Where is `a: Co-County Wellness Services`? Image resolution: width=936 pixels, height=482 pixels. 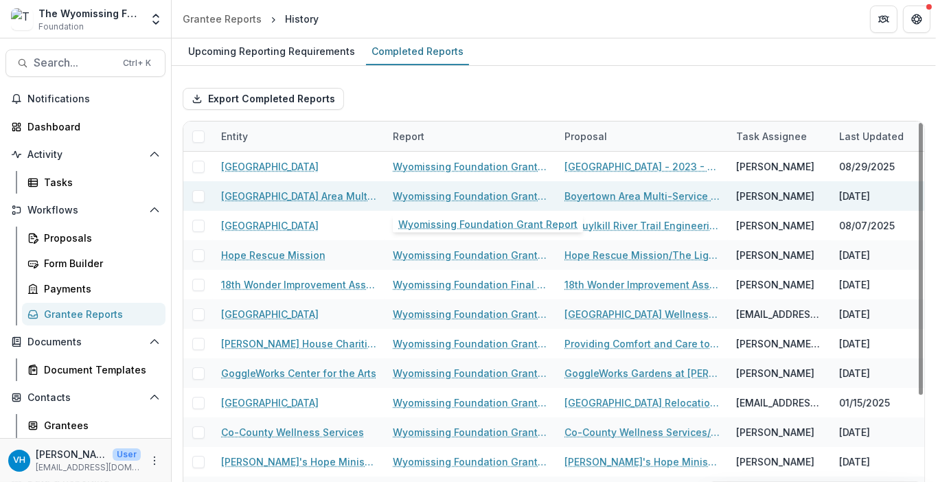
a: Co-County Wellness Services is located at coordinates (292, 432).